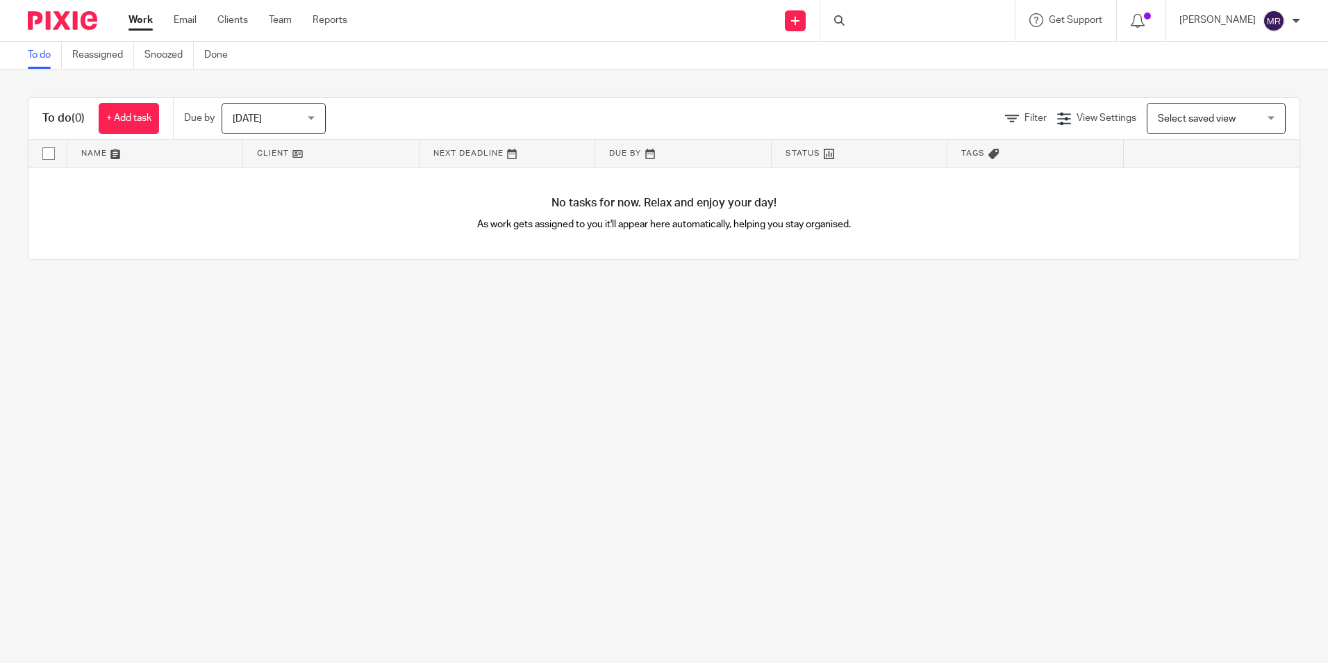 The height and width of the screenshot is (663, 1328). Describe the element at coordinates (1107, 118) in the screenshot. I see `span: View Settings` at that location.